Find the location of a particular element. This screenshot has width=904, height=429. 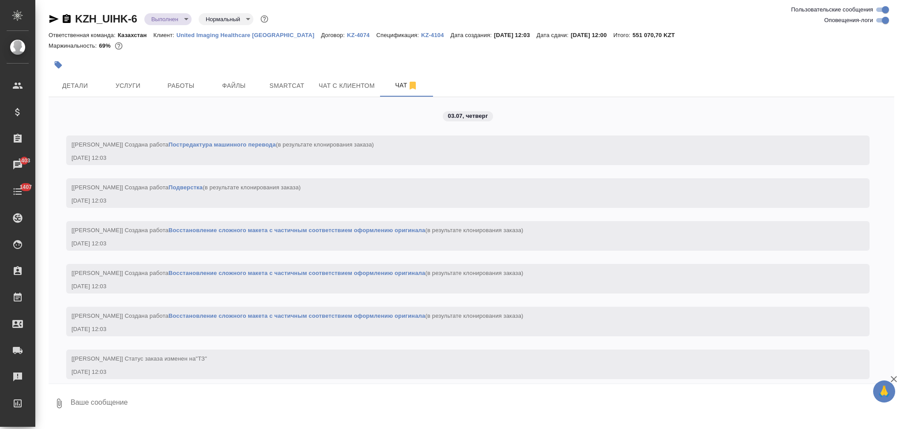

a: 1407 is located at coordinates (18, 192).